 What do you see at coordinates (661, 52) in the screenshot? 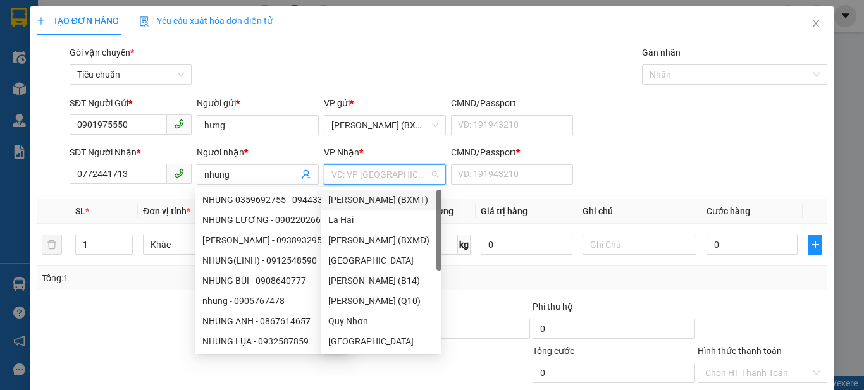
I see `label: Gán nhãn` at bounding box center [661, 52].